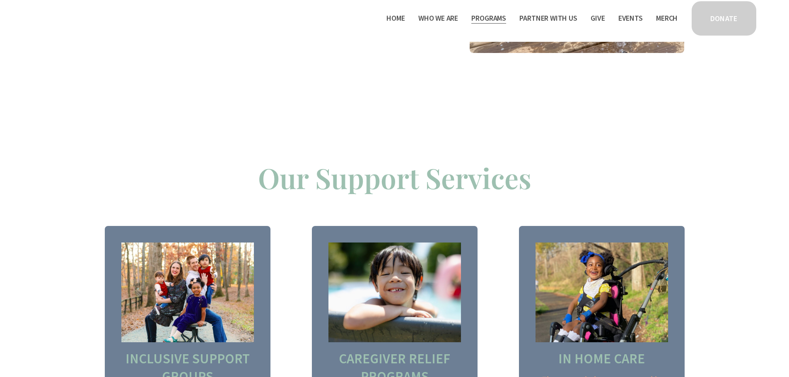 The width and height of the screenshot is (789, 377). I want to click on h2: In Home Care, so click(602, 359).